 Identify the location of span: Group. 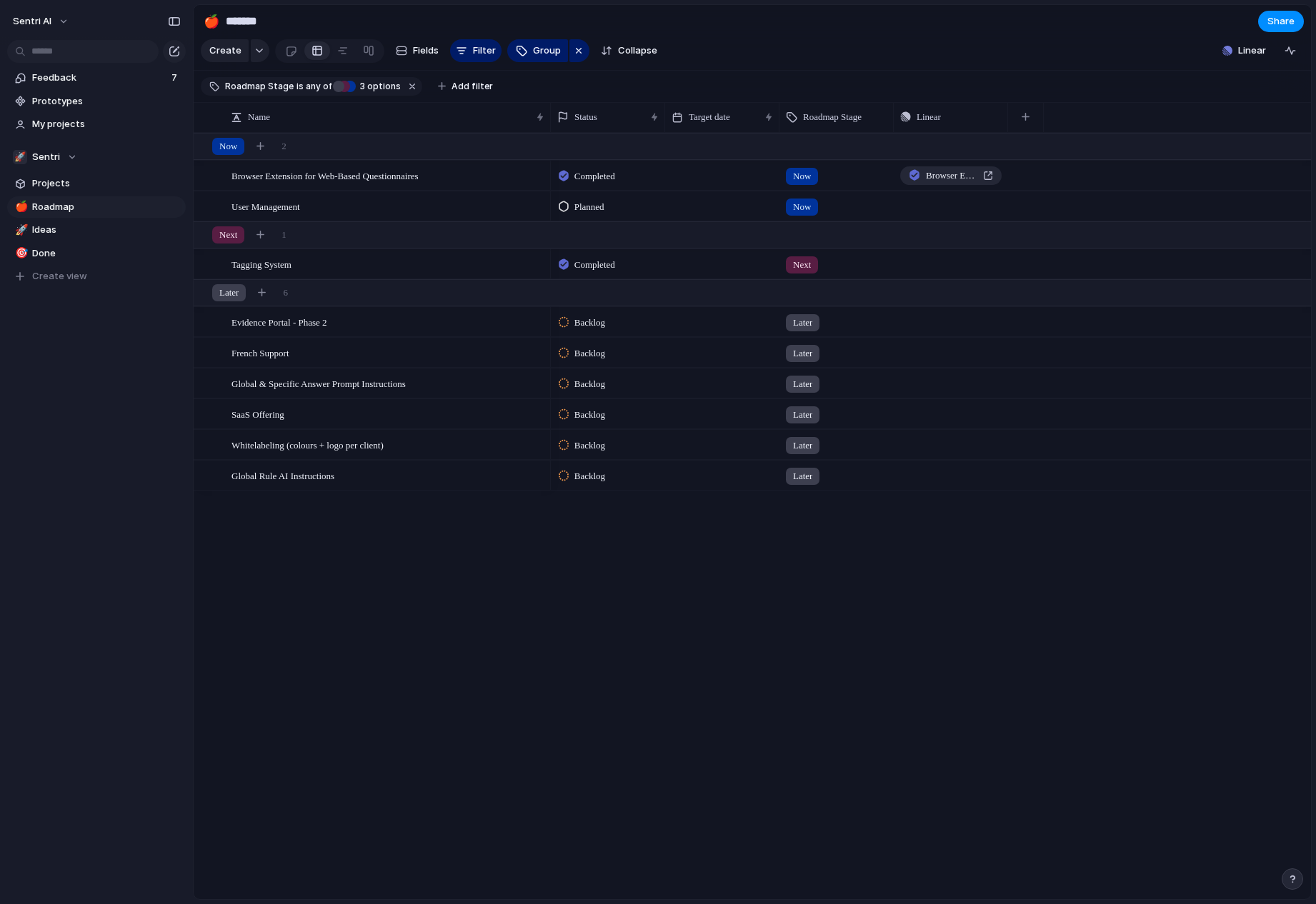
(547, 51).